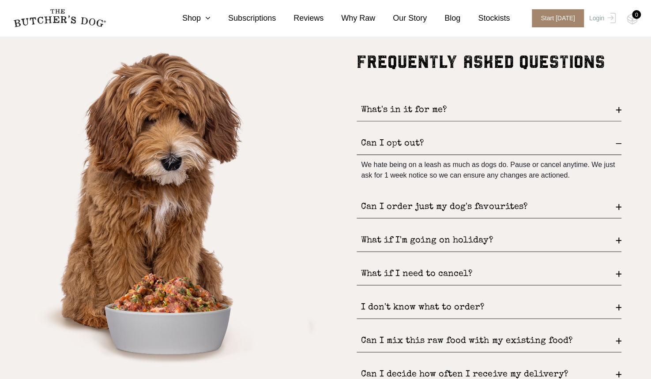 Image resolution: width=651 pixels, height=379 pixels. I want to click on div: What if I'm going on holiday?, so click(489, 241).